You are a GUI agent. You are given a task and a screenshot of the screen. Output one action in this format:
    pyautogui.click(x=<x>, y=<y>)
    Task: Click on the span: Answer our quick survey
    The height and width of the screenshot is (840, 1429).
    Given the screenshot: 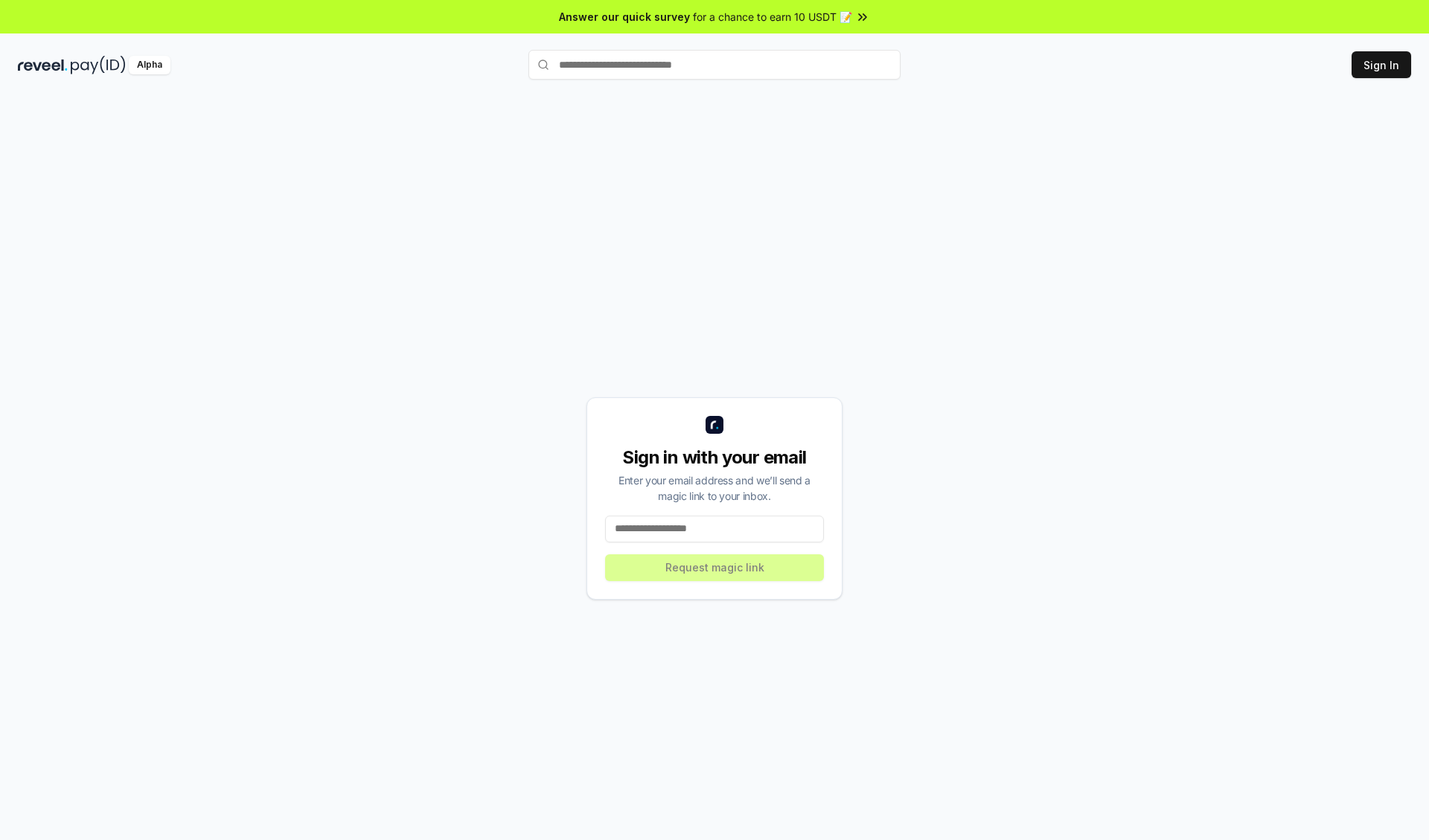 What is the action you would take?
    pyautogui.click(x=624, y=16)
    